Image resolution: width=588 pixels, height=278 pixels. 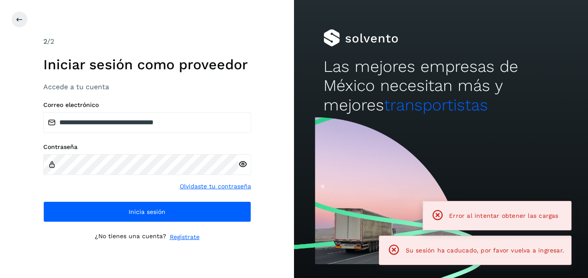 I want to click on span: 2, so click(x=45, y=41).